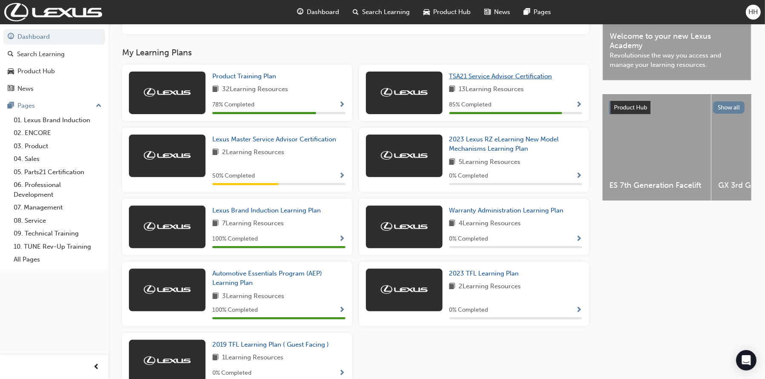  What do you see at coordinates (272, 344) in the screenshot?
I see `a: 2019 TFL Learning Plan ( Guest Facing )` at bounding box center [272, 344].